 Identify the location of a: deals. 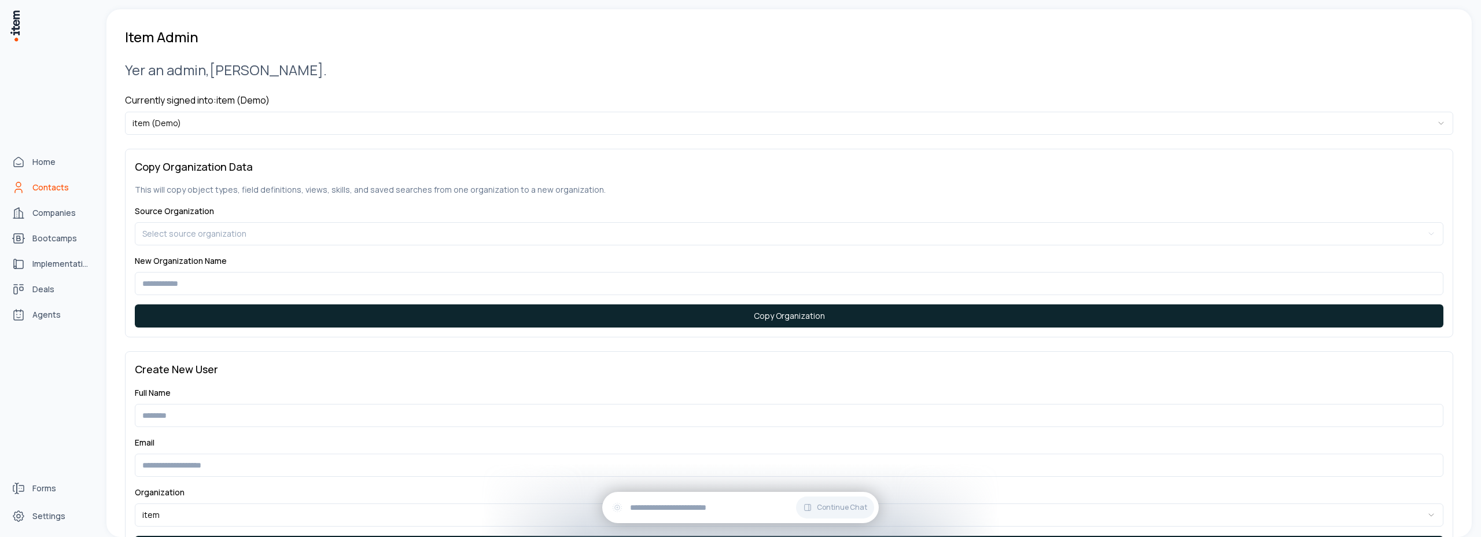
(51, 289).